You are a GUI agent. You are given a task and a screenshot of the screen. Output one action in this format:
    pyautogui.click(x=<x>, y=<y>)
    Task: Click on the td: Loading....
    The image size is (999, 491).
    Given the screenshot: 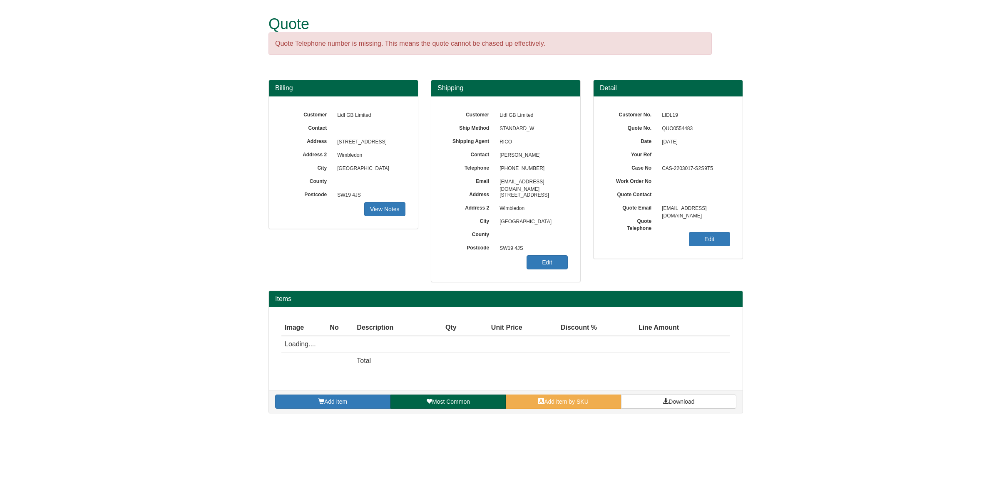 What is the action you would take?
    pyautogui.click(x=481, y=345)
    